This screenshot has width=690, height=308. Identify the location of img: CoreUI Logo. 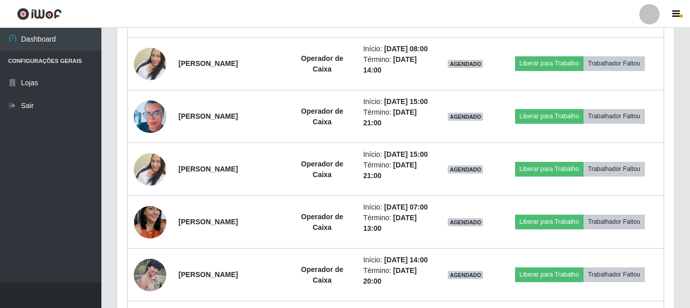
(39, 14).